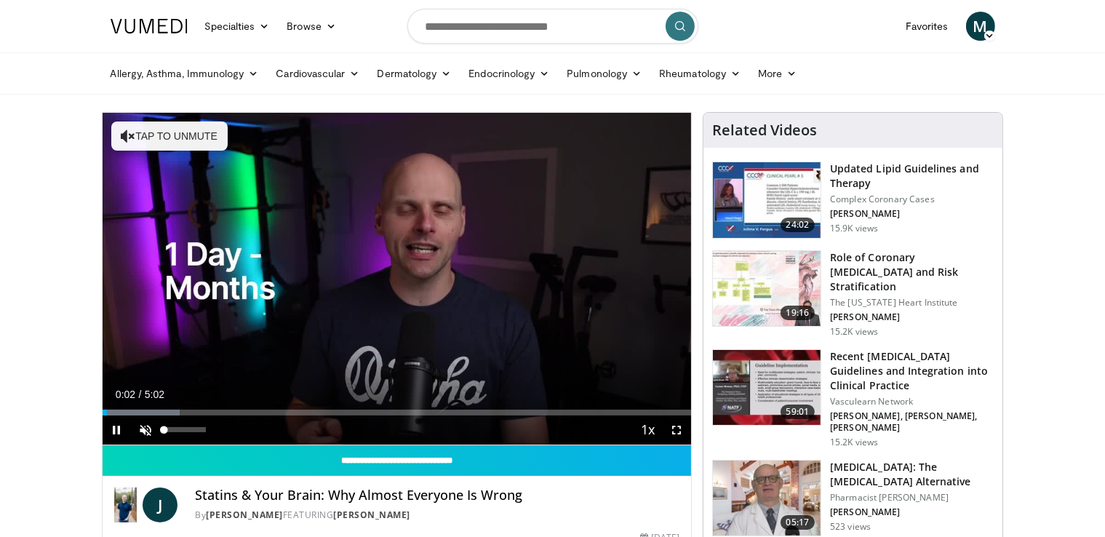 The width and height of the screenshot is (1105, 537). Describe the element at coordinates (160, 505) in the screenshot. I see `span: J` at that location.